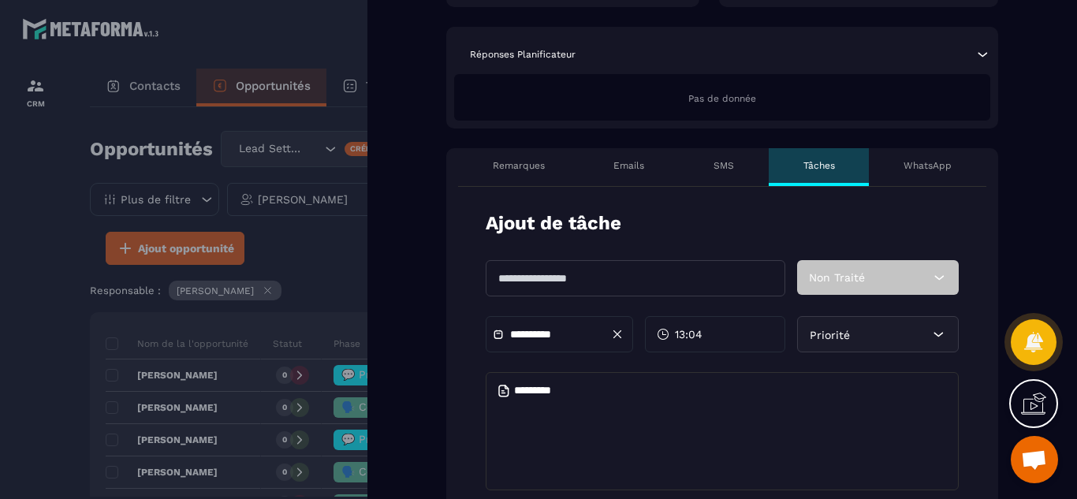 The height and width of the screenshot is (499, 1077). Describe the element at coordinates (927, 166) in the screenshot. I see `p: WhatsApp` at that location.